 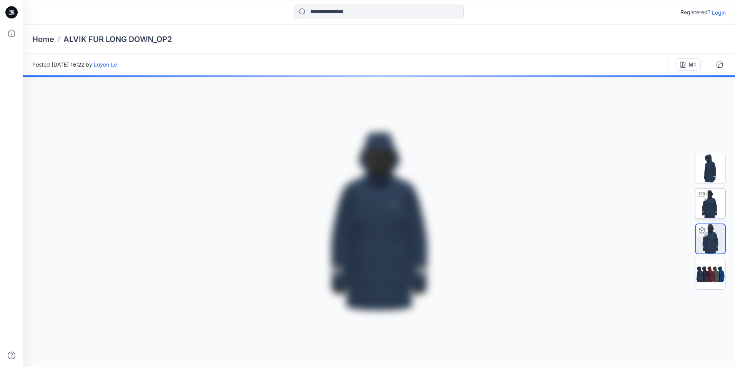 I want to click on a: Home, so click(x=43, y=39).